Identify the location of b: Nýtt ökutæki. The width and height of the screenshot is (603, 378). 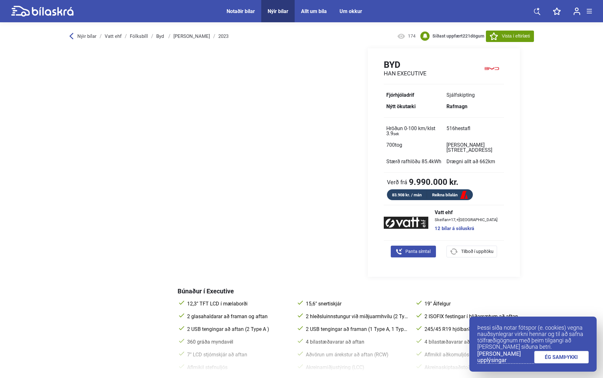
(401, 106).